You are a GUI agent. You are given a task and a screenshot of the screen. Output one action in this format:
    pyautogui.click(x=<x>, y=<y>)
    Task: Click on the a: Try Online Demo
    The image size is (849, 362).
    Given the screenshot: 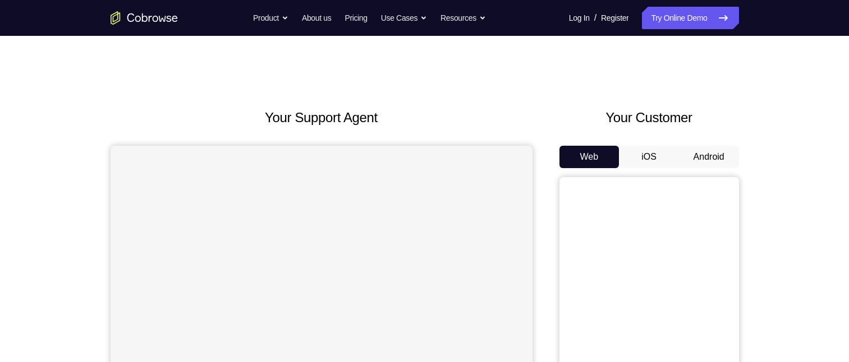 What is the action you would take?
    pyautogui.click(x=690, y=18)
    